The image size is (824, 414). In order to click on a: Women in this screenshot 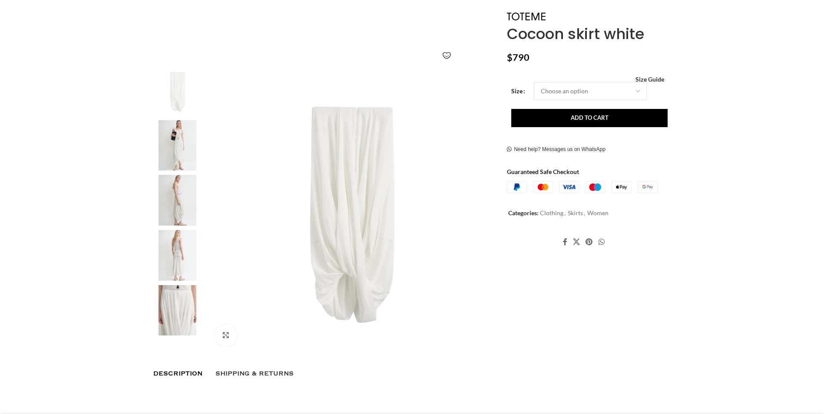, I will do `click(598, 213)`.